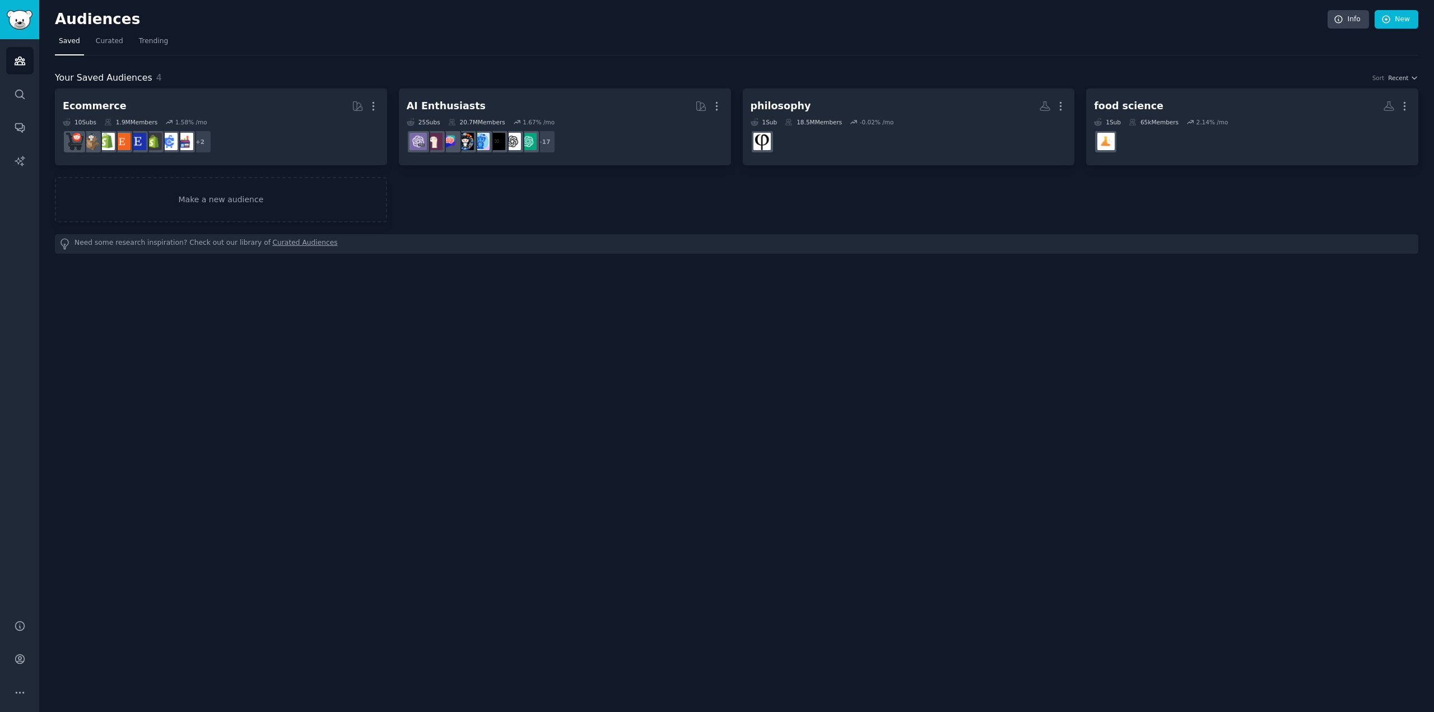 The image size is (1434, 712). Describe the element at coordinates (200, 142) in the screenshot. I see `div: + 2` at that location.